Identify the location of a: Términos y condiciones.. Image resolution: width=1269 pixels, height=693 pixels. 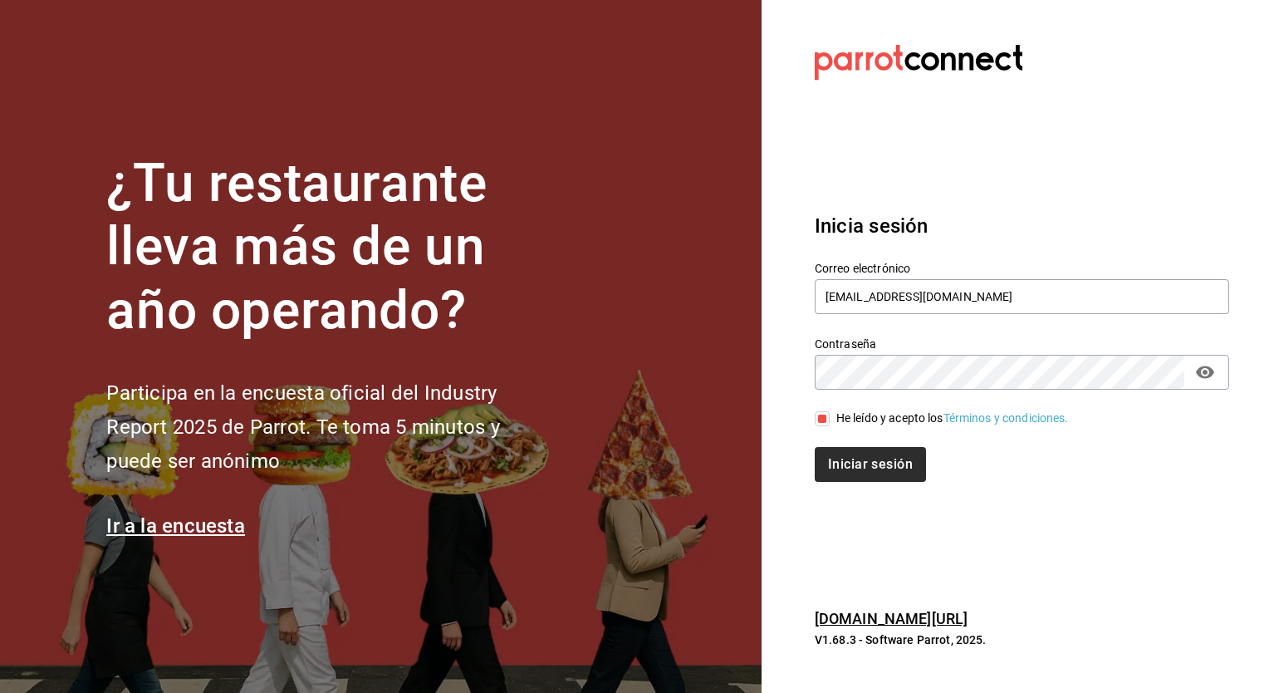
(1006, 418).